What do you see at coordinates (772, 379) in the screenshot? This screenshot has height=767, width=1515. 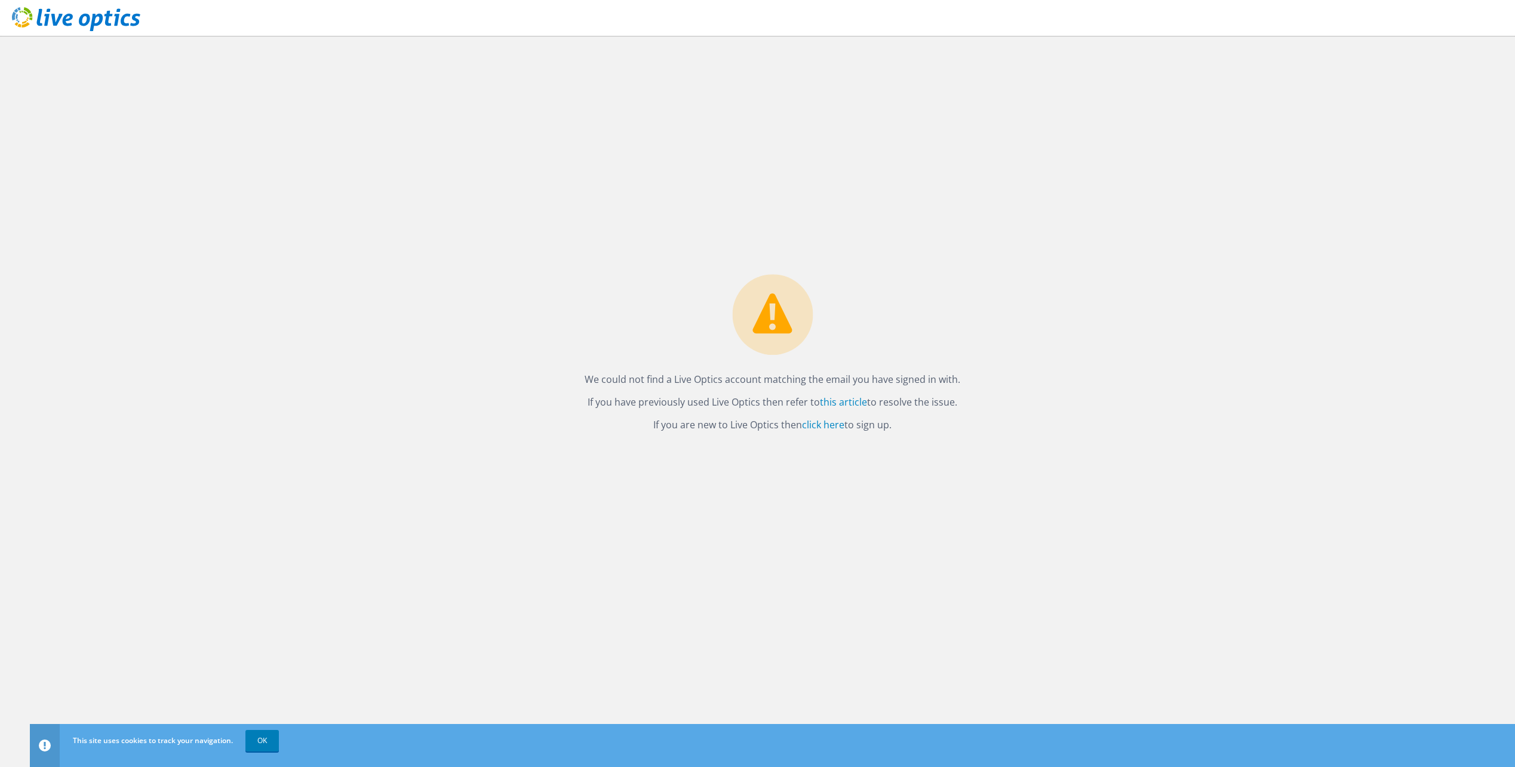 I see `p: We could not find a Live Optics account matching the email you have signed in with.` at bounding box center [772, 379].